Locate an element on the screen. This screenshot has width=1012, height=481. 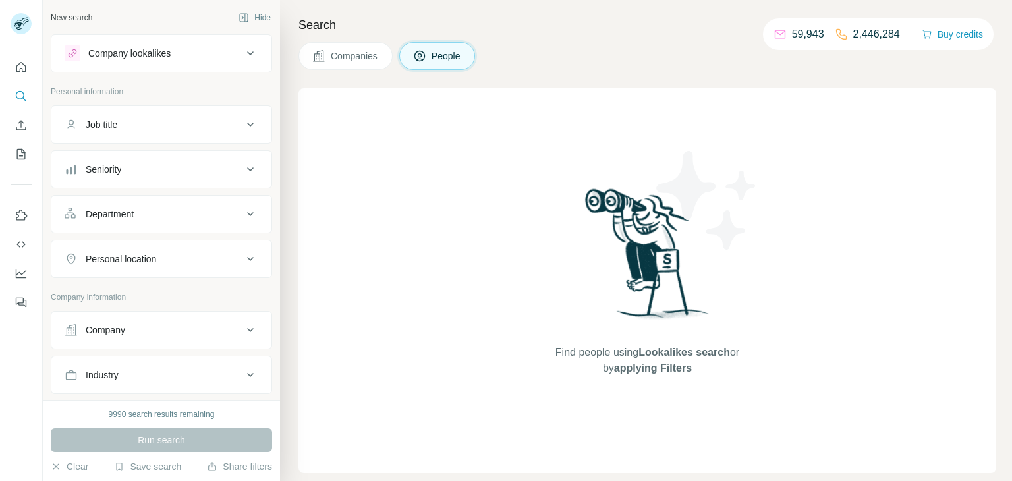
button: Use Surfe API is located at coordinates (21, 244).